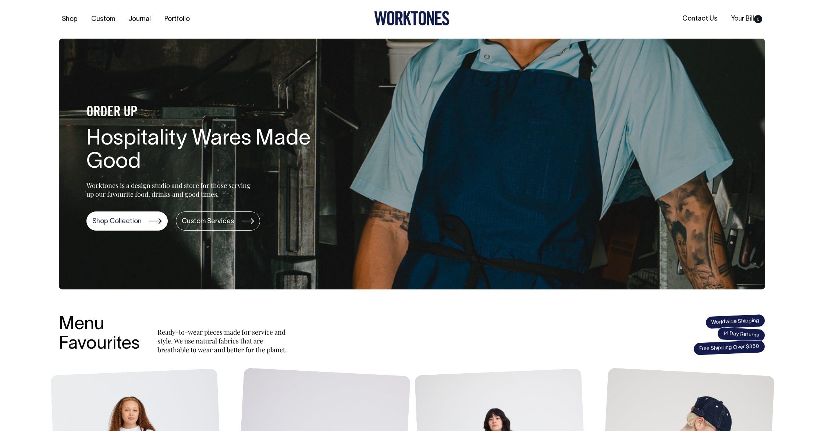 This screenshot has width=824, height=431. What do you see at coordinates (218, 221) in the screenshot?
I see `a: Custom Services` at bounding box center [218, 221].